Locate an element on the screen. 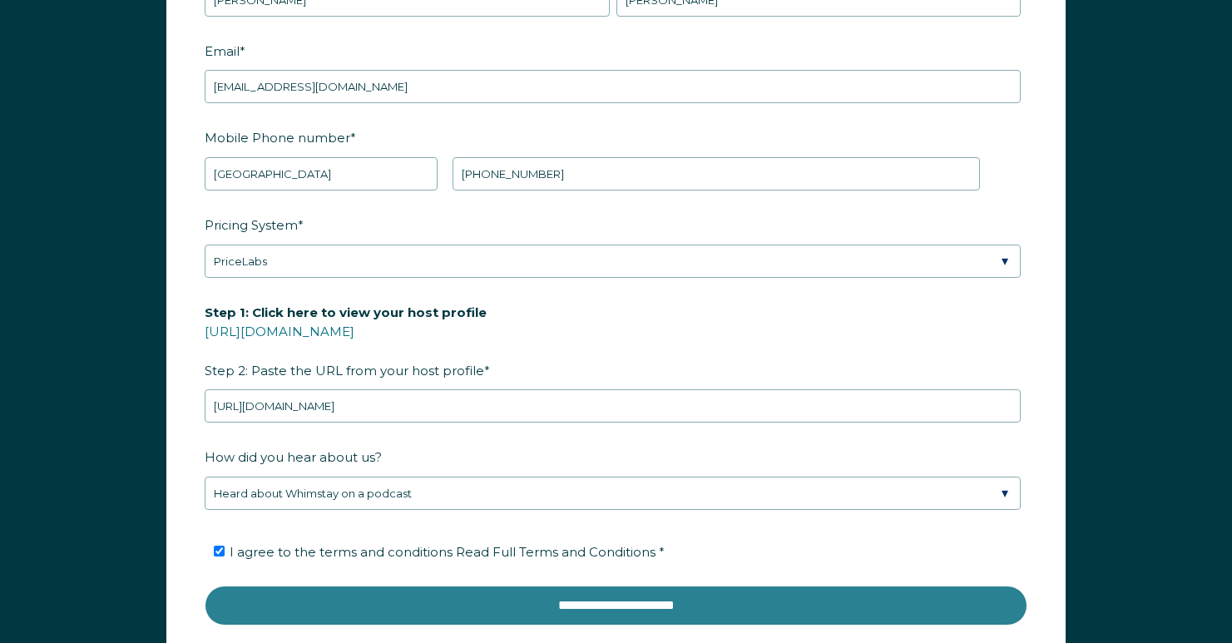  span: I agree to the terms and conditions is located at coordinates (447, 552).